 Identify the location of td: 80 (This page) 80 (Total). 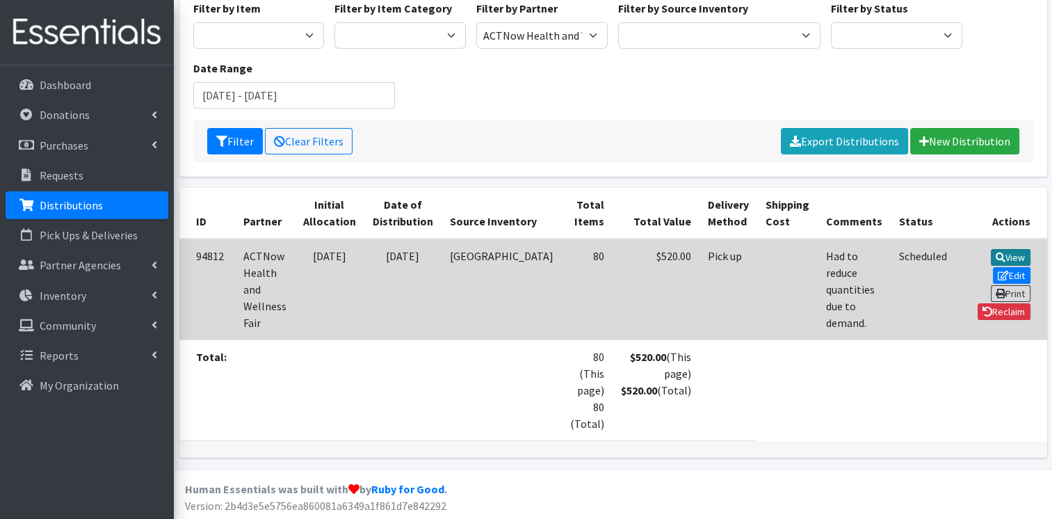
(587, 389).